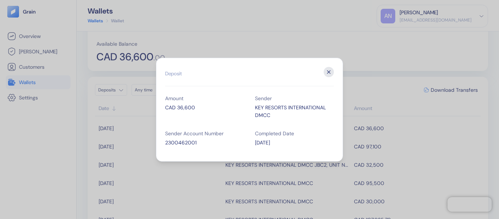  I want to click on div: CAD 36,600, so click(205, 107).